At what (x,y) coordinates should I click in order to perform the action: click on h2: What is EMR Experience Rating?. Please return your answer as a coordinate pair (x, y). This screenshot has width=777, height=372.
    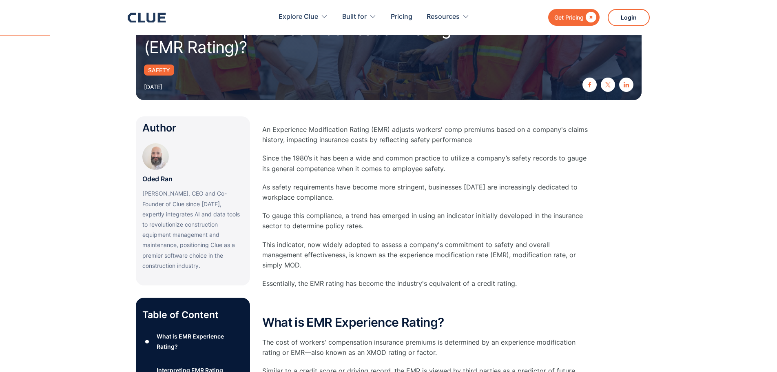
    Looking at the image, I should click on (426, 322).